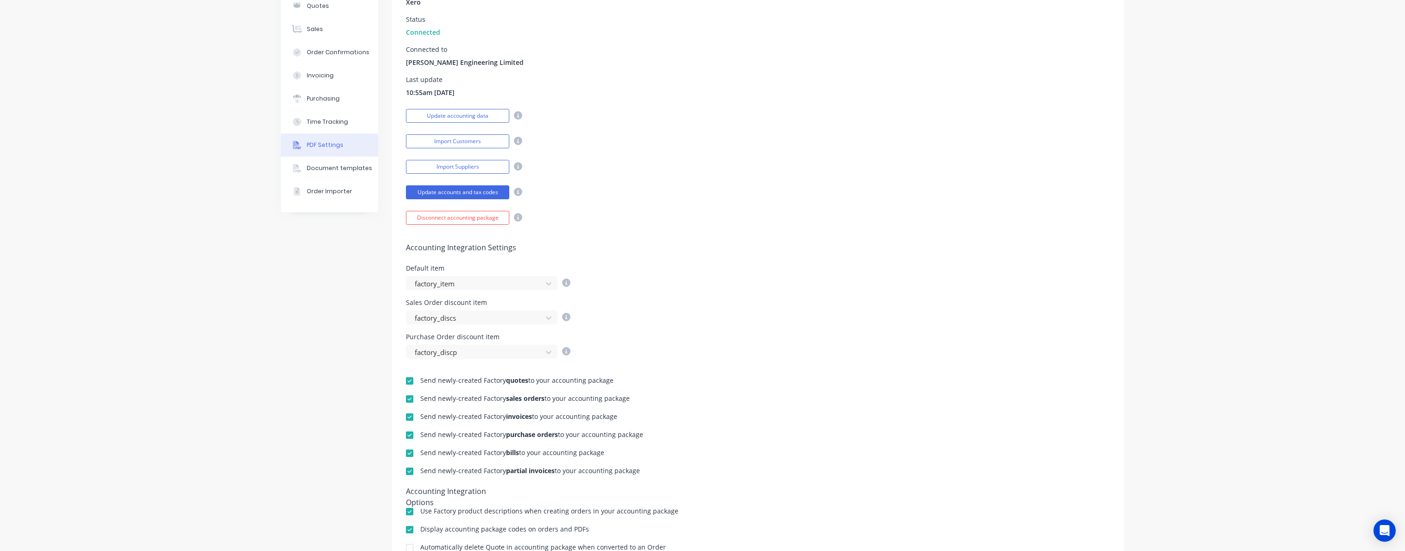  What do you see at coordinates (329, 191) in the screenshot?
I see `button: Order Importer` at bounding box center [329, 191].